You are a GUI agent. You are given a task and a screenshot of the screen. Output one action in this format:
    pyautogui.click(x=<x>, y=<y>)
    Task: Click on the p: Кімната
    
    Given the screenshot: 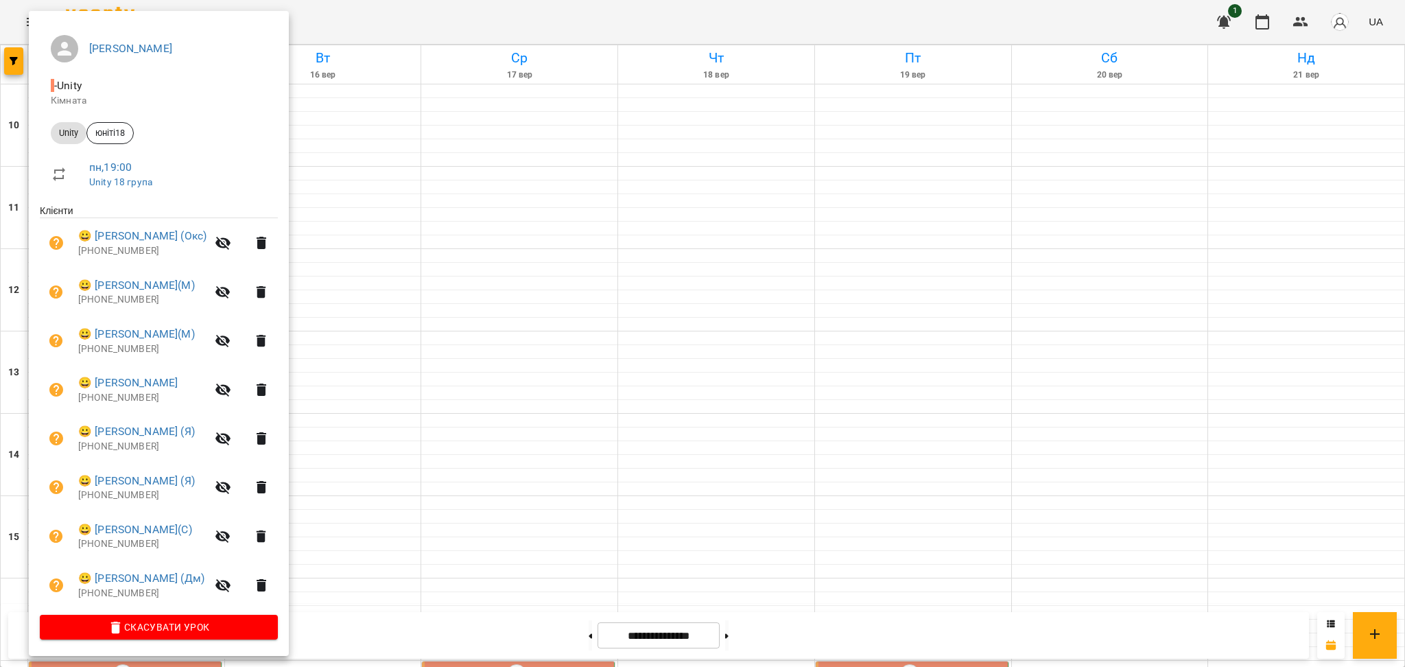 What is the action you would take?
    pyautogui.click(x=158, y=101)
    